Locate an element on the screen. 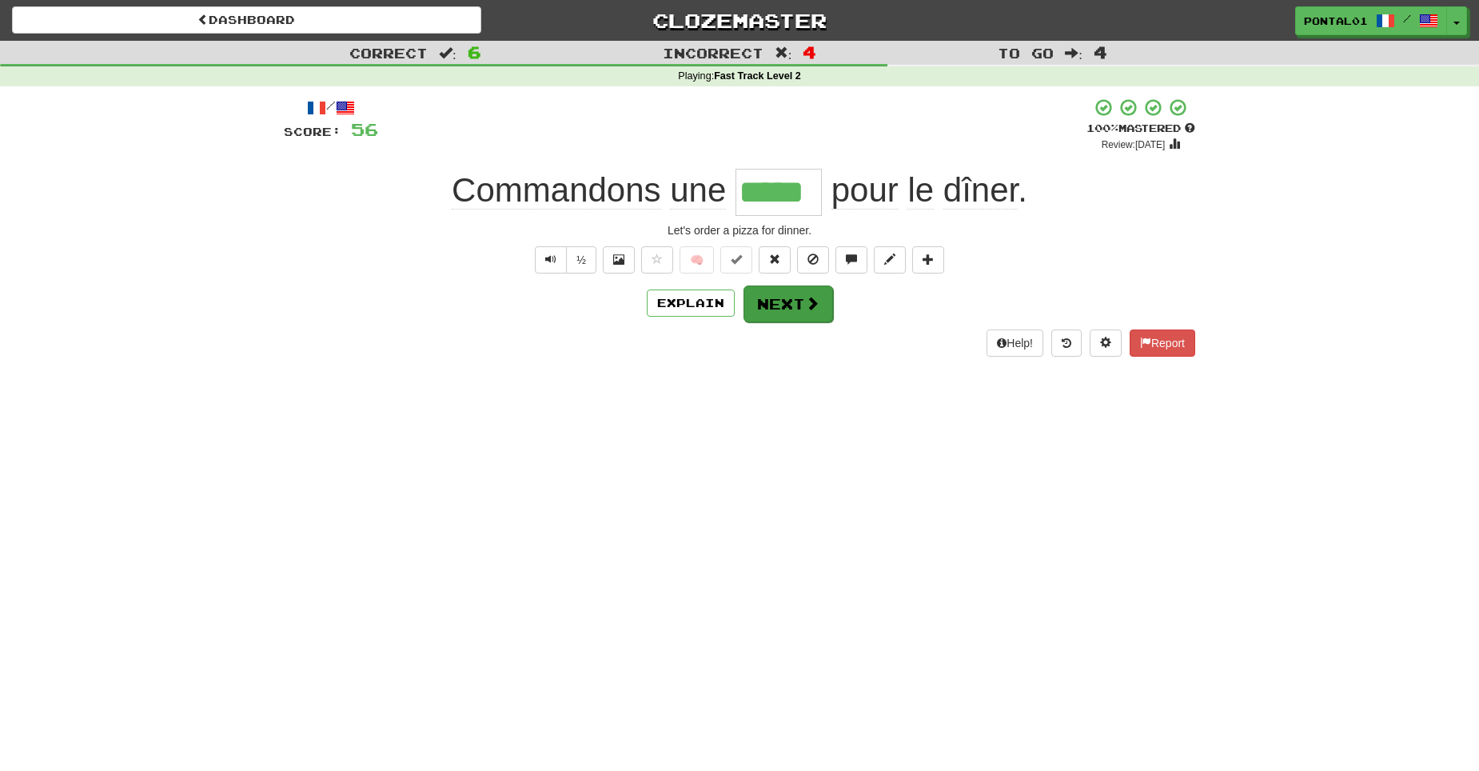 The height and width of the screenshot is (771, 1479). span: 6 is located at coordinates (474, 52).